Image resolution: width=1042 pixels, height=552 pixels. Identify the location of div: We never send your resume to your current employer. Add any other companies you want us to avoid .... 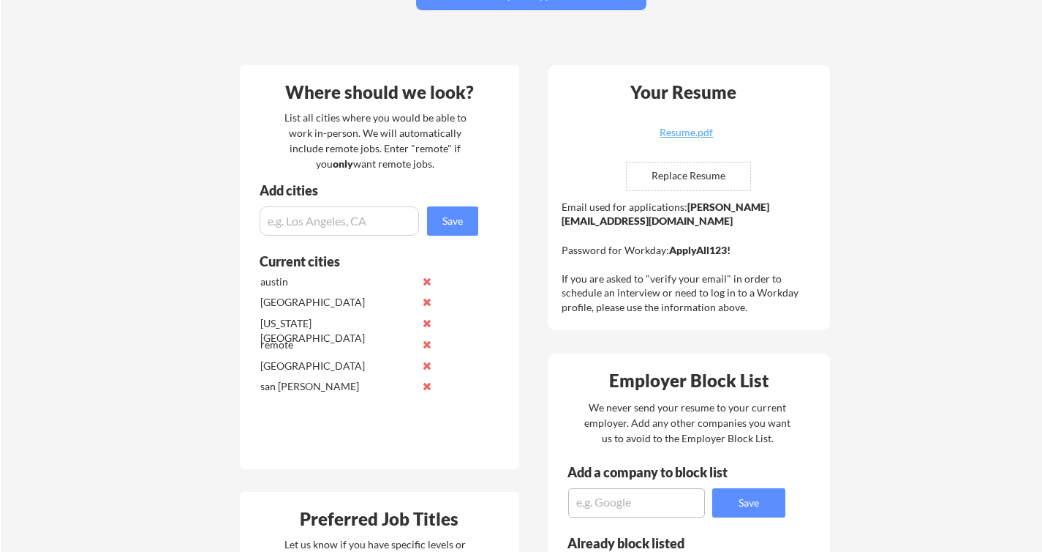
(688, 422).